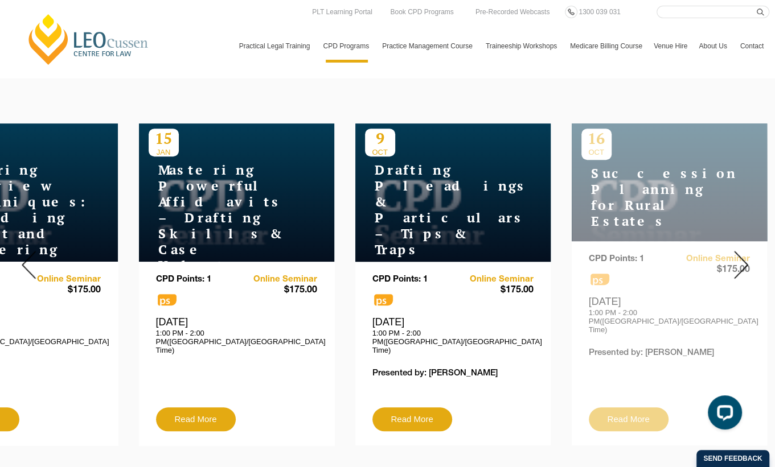 The height and width of the screenshot is (467, 775). Describe the element at coordinates (670, 46) in the screenshot. I see `a: Venue Hire` at that location.